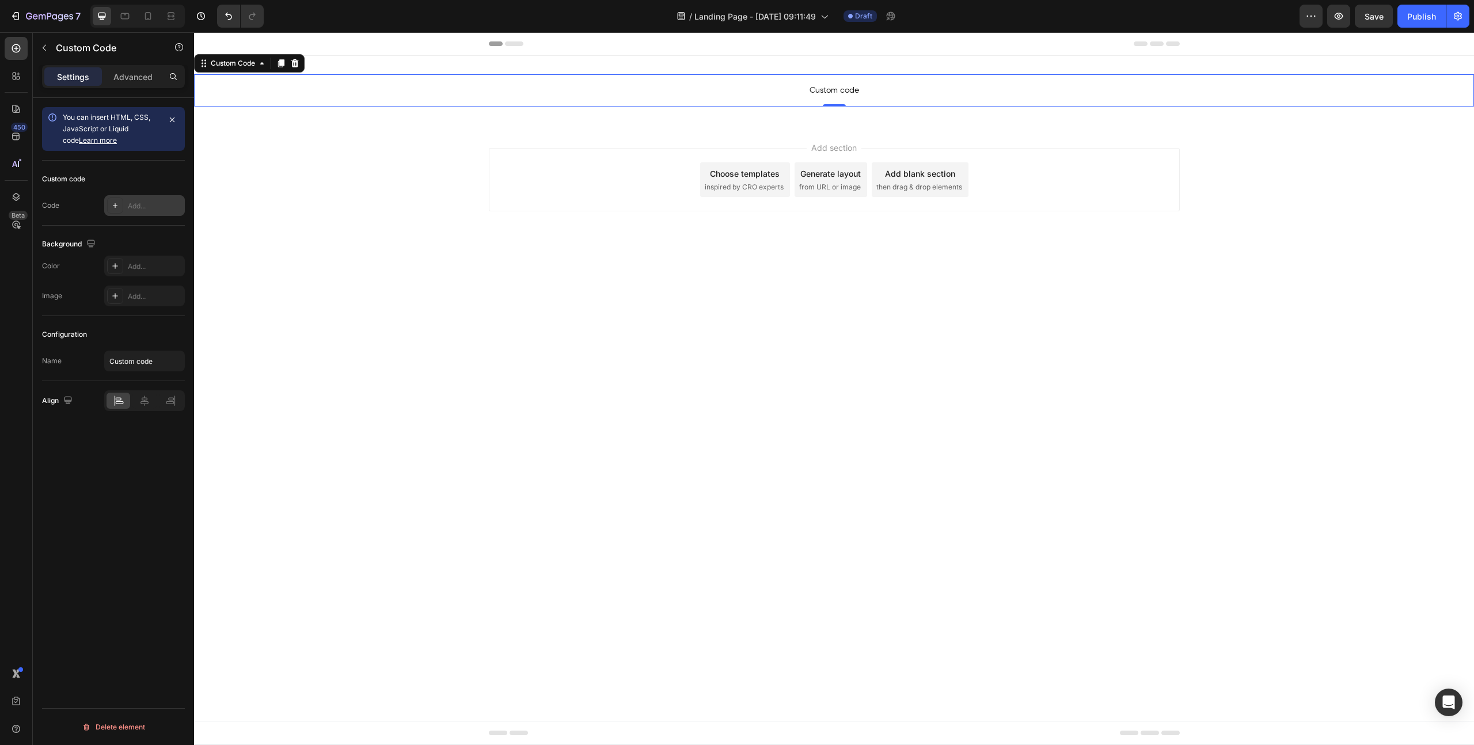 The image size is (1474, 745). I want to click on div: Add blank section, so click(726, 141).